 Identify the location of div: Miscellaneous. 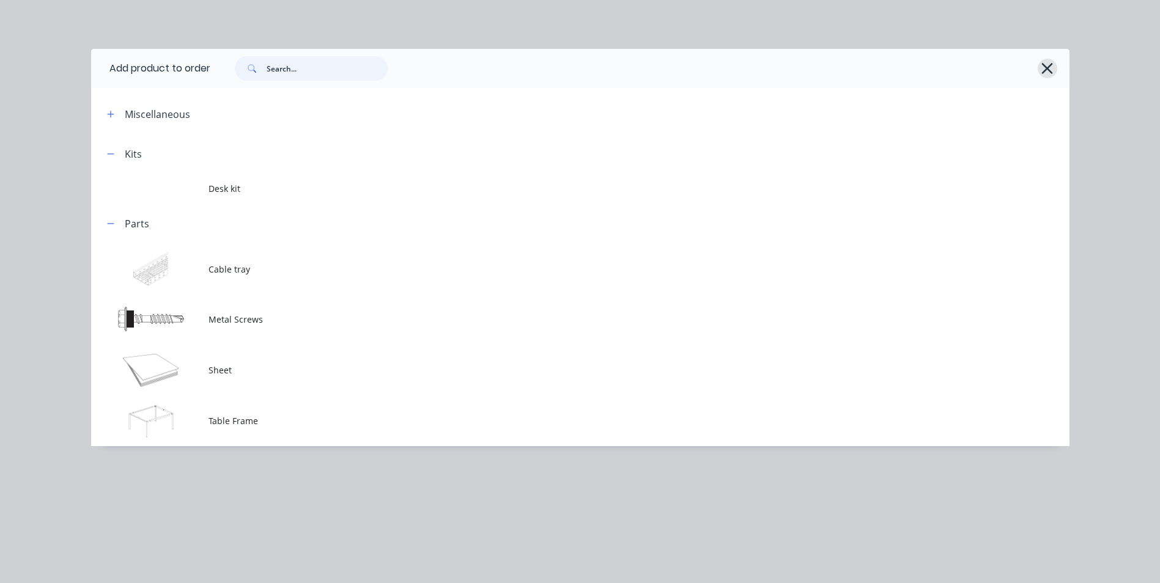
(157, 114).